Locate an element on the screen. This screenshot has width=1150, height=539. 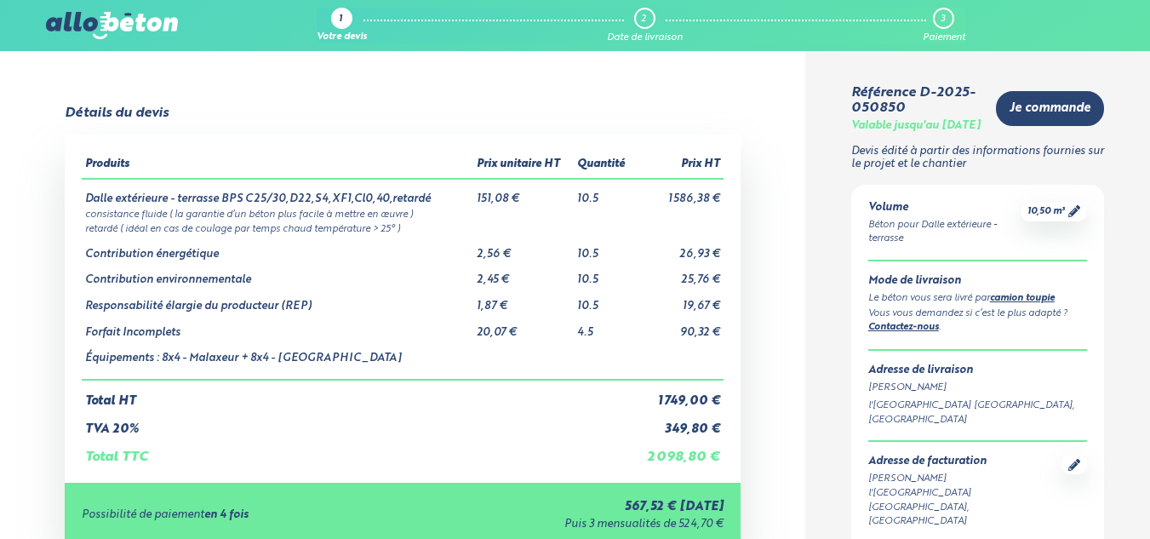
strong: en 4 fois is located at coordinates (226, 514).